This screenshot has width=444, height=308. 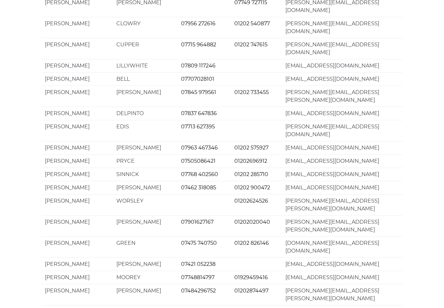 What do you see at coordinates (145, 278) in the screenshot?
I see `td: MOOREY` at bounding box center [145, 278].